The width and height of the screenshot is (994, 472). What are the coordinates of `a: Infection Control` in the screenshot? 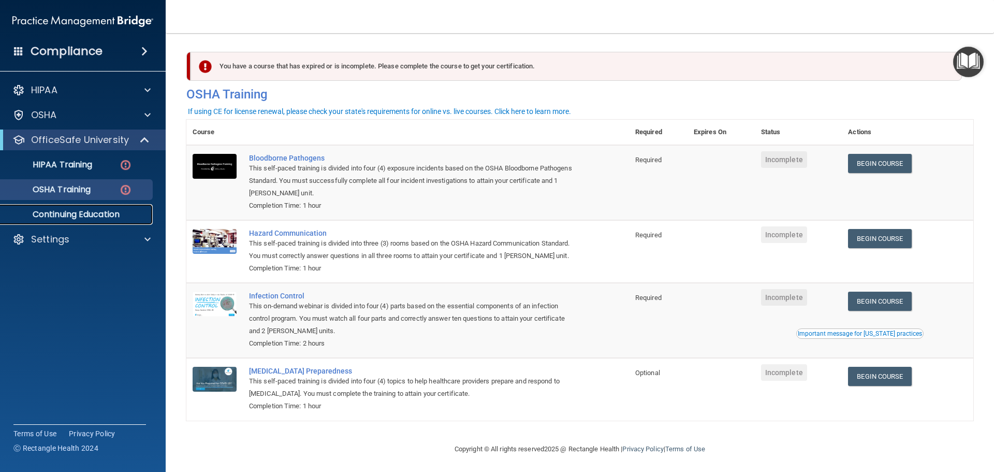 It's located at (413, 296).